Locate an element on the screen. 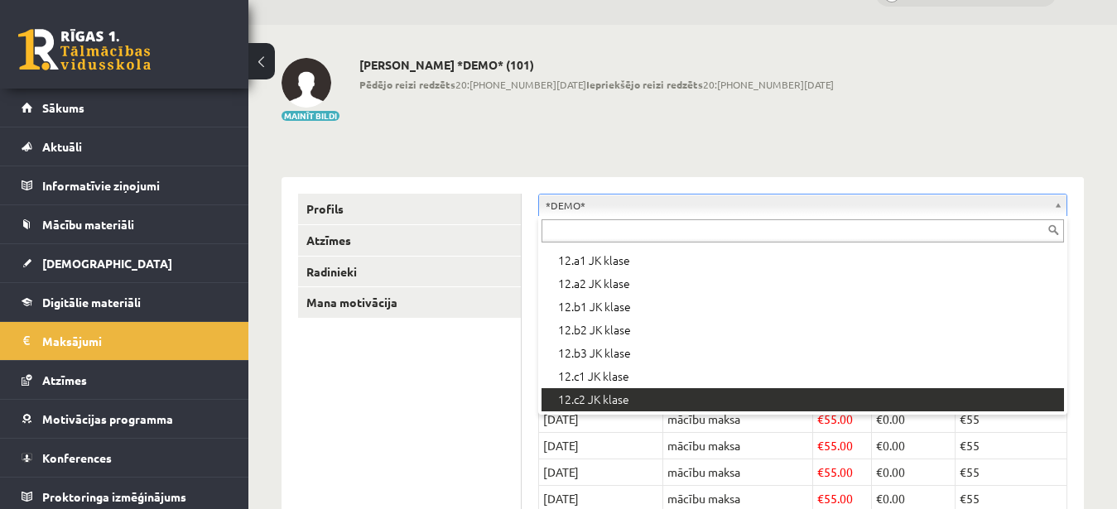 The width and height of the screenshot is (1117, 509). div: 12.b3 JK klase is located at coordinates (803, 354).